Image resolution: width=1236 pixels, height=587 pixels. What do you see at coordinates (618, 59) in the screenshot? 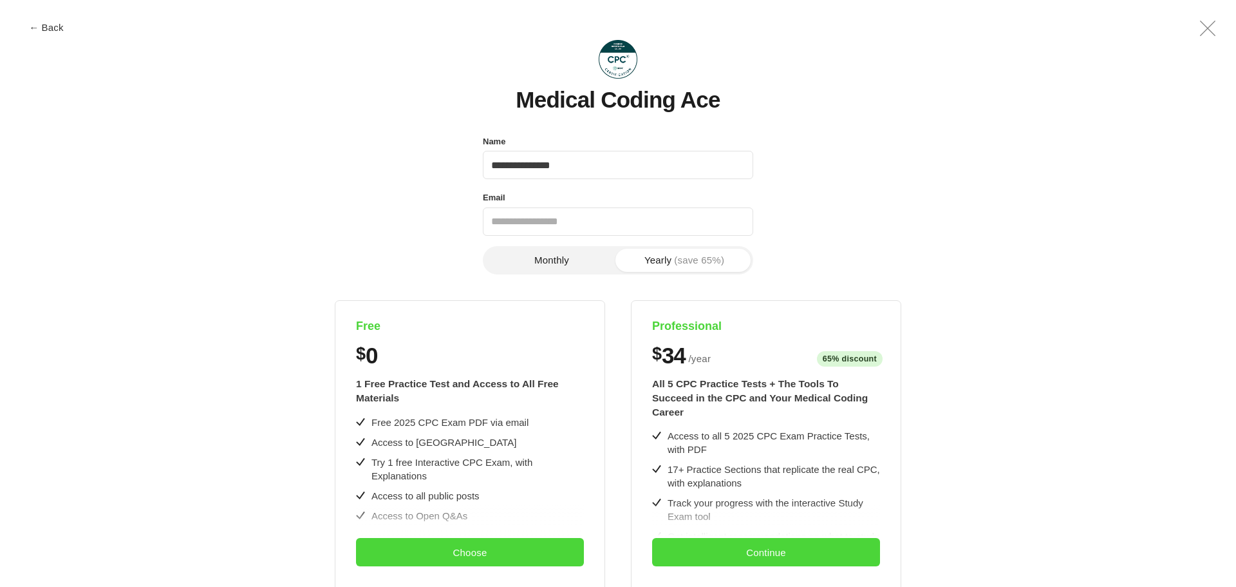
I see `img: Medical Coding Ace` at bounding box center [618, 59].